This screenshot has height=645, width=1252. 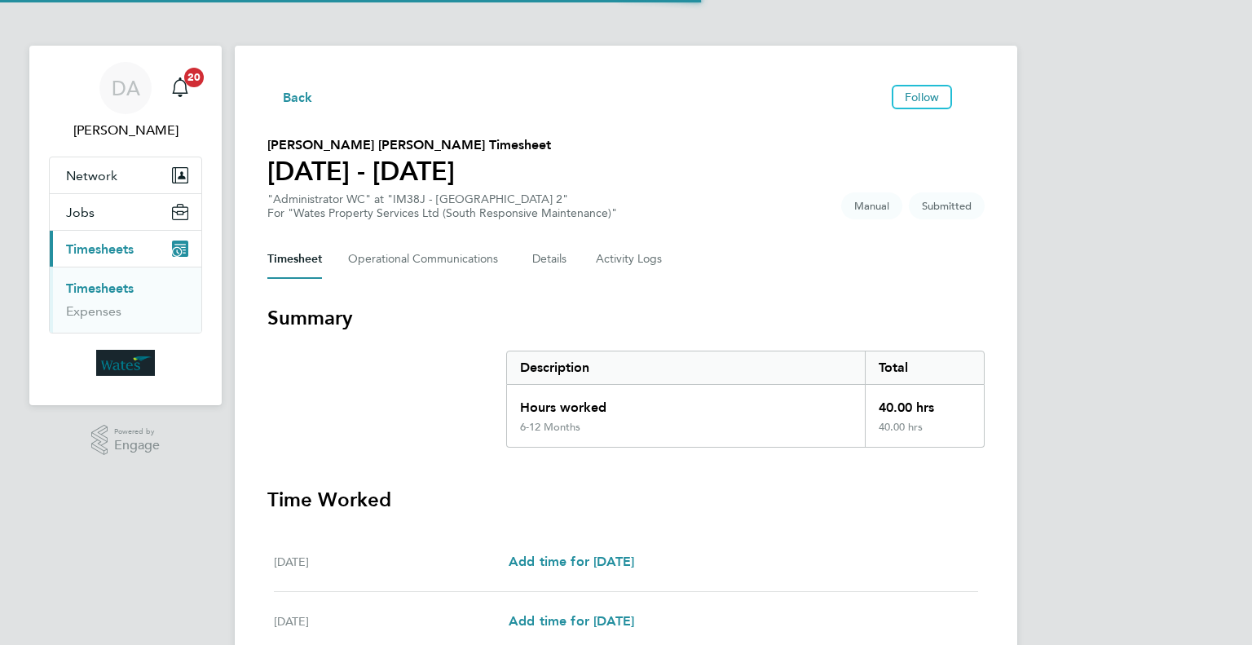 What do you see at coordinates (745, 399) in the screenshot?
I see `div: Summary` at bounding box center [745, 399].